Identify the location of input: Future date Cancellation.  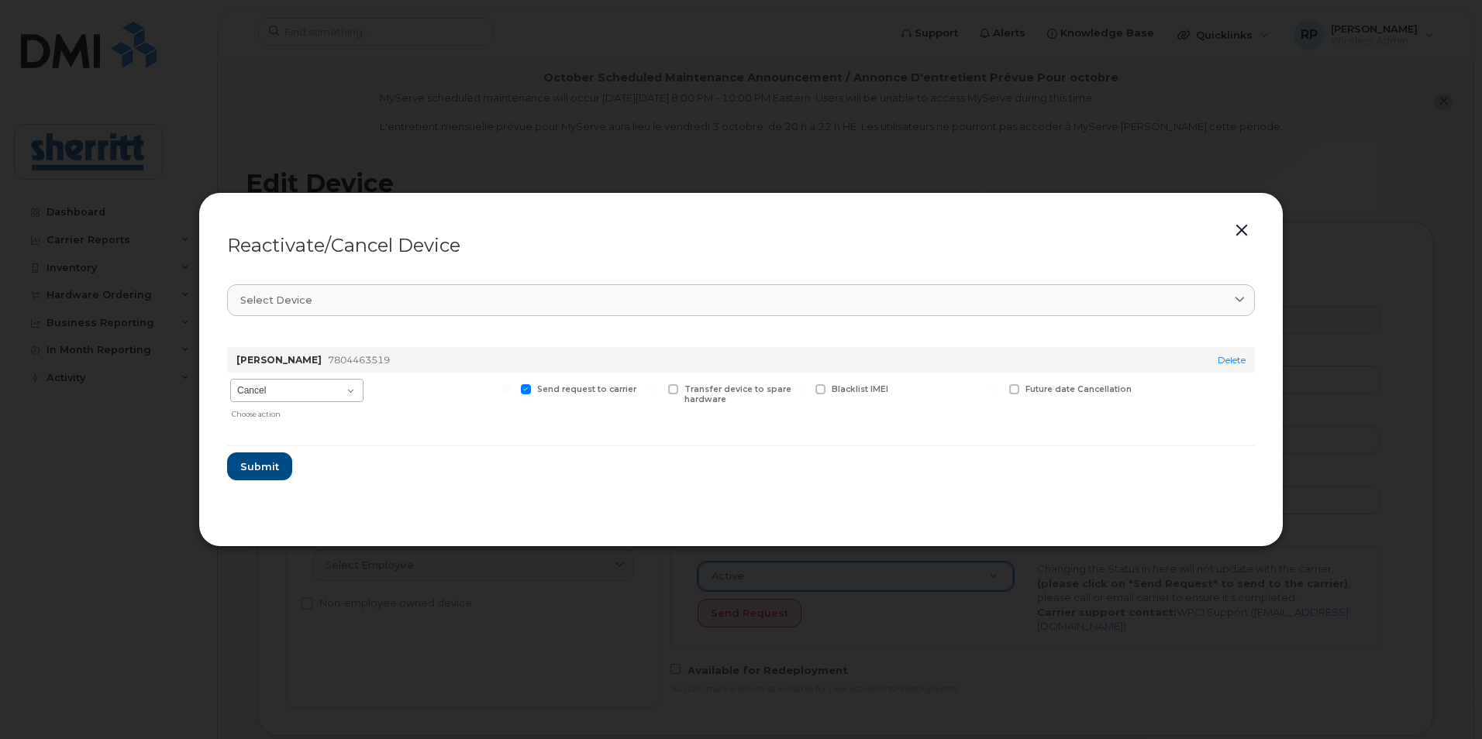
(994, 388).